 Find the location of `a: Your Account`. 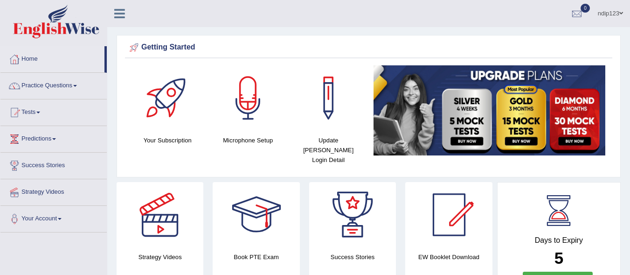

a: Your Account is located at coordinates (54, 217).